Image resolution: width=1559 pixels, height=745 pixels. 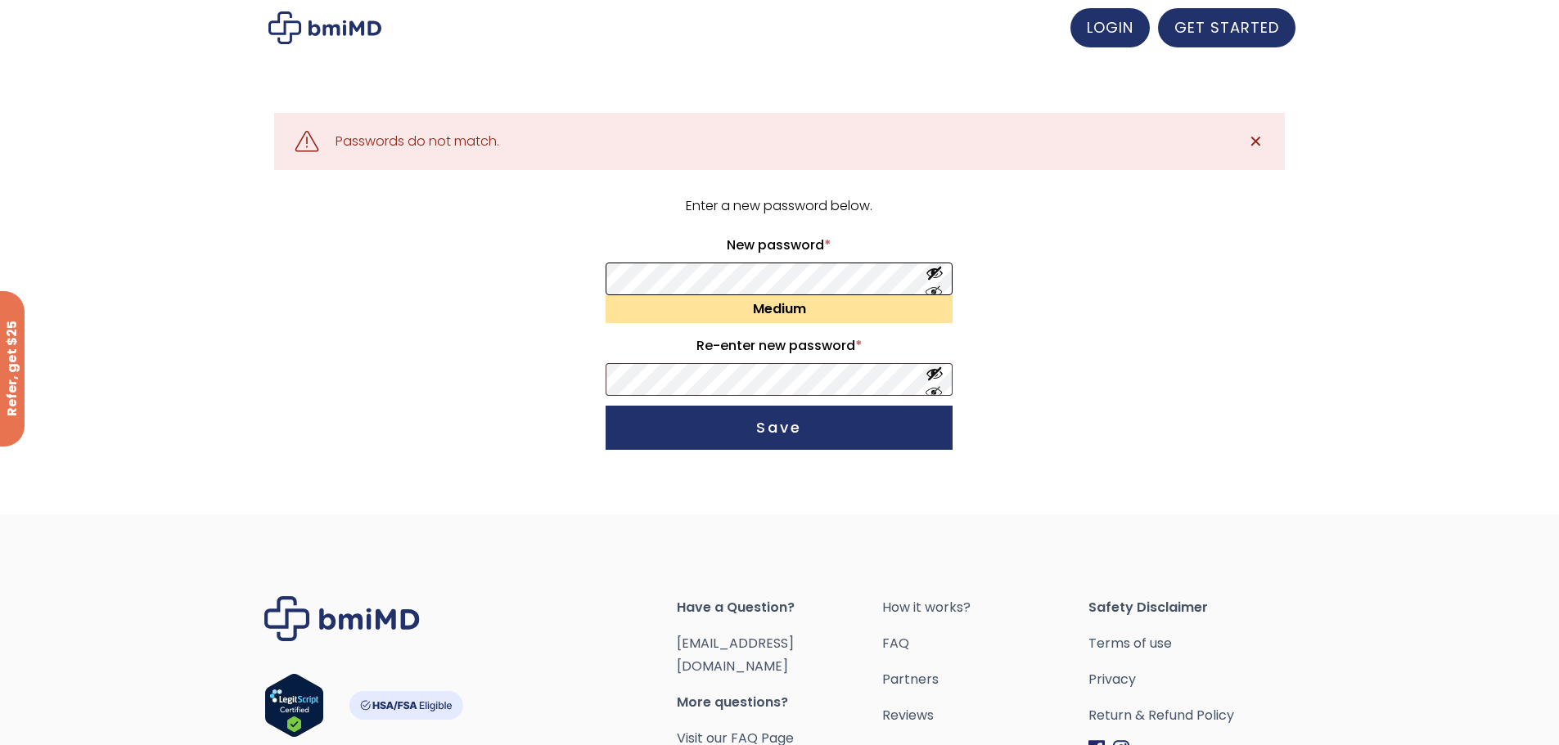 What do you see at coordinates (985, 716) in the screenshot?
I see `a: Reviews` at bounding box center [985, 716].